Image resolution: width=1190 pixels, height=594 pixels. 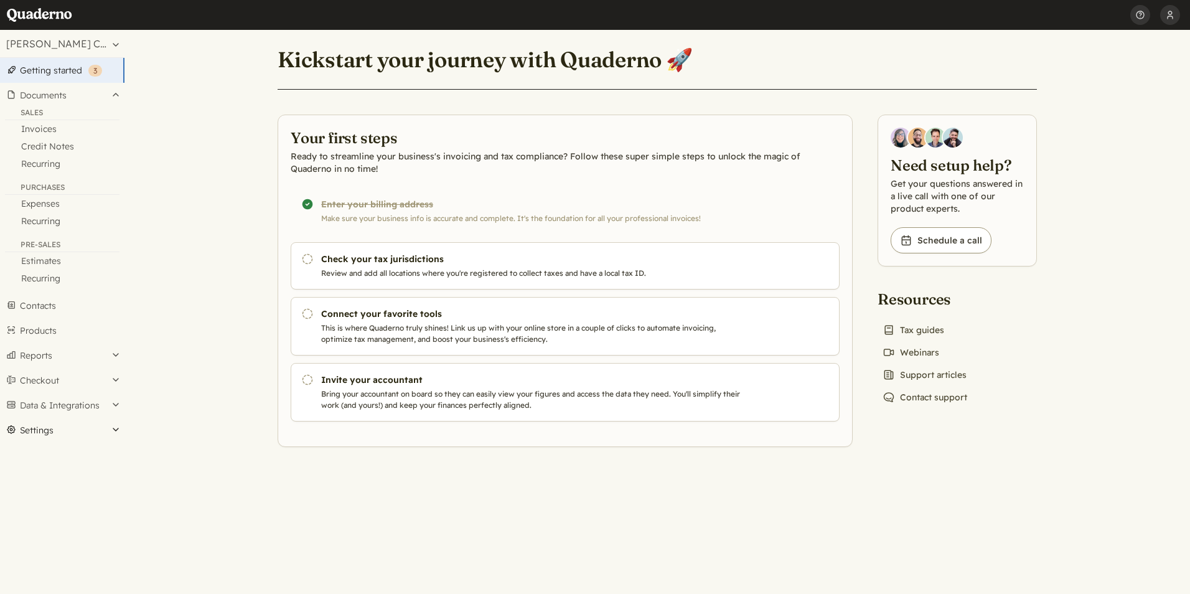 I want to click on h1: Kickstart your journey with Quaderno 🚀, so click(x=485, y=60).